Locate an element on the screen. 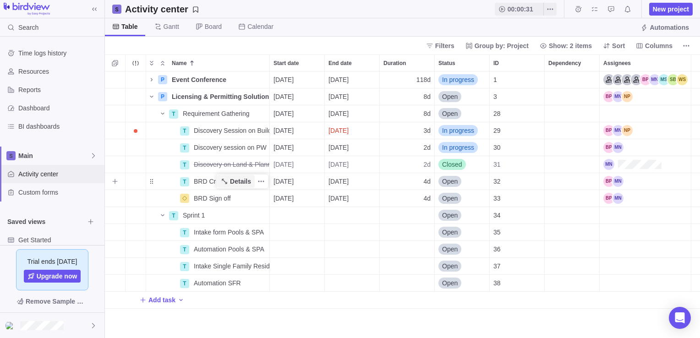  span: Save your current layout and filters as a View is located at coordinates (162, 9).